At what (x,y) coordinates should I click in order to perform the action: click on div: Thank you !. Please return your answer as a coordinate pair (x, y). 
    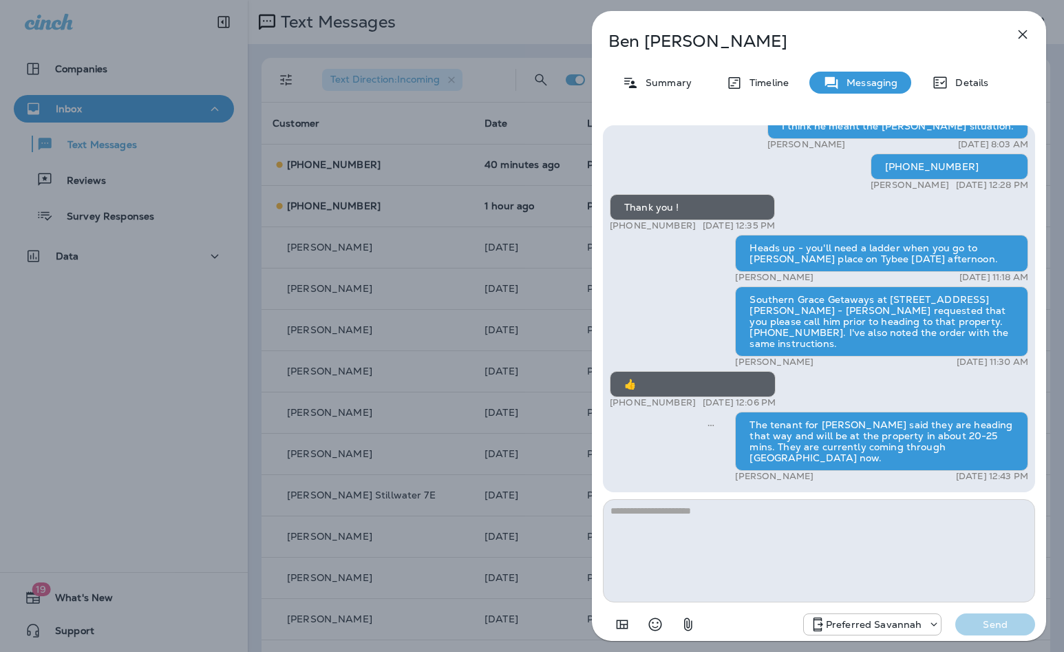
    Looking at the image, I should click on (692, 207).